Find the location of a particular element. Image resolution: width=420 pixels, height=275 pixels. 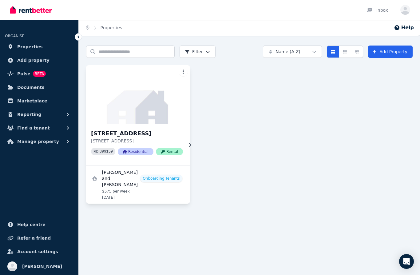

span: Documents is located at coordinates (31, 87).